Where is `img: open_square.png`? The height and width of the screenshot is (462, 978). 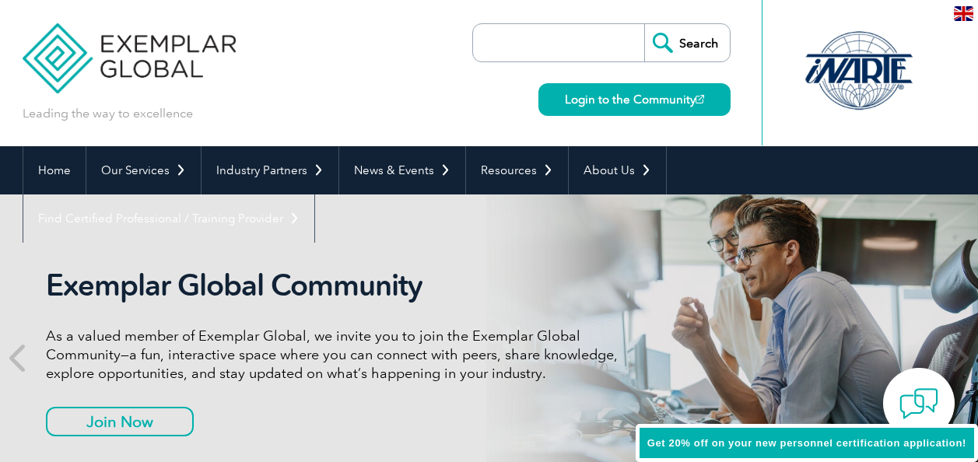
img: open_square.png is located at coordinates (700, 99).